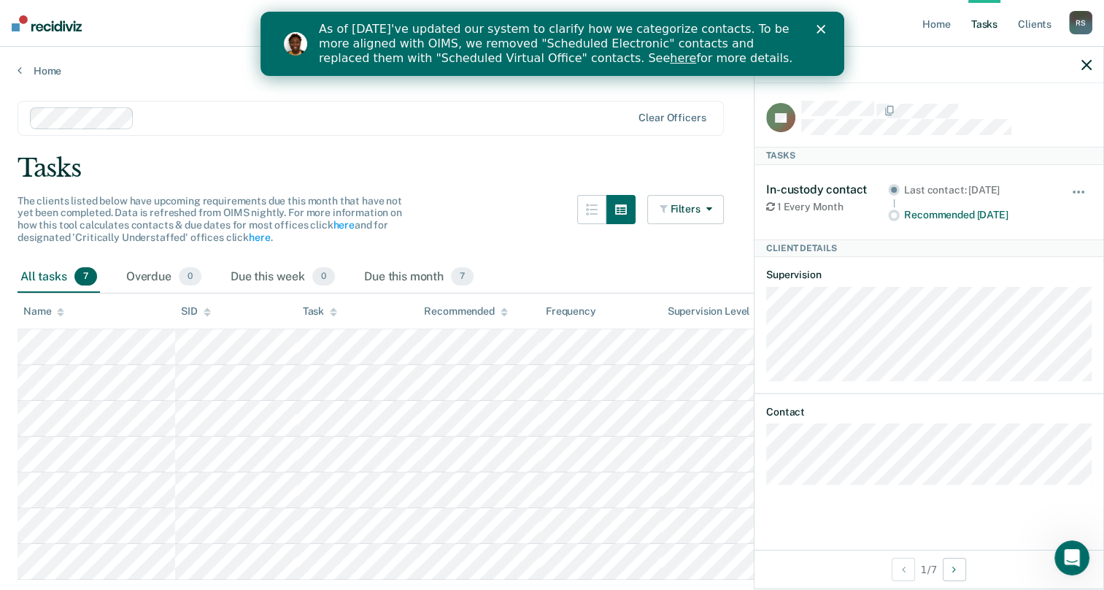 Image resolution: width=1104 pixels, height=590 pixels. Describe the element at coordinates (283, 277) in the screenshot. I see `div: Due this week` at that location.